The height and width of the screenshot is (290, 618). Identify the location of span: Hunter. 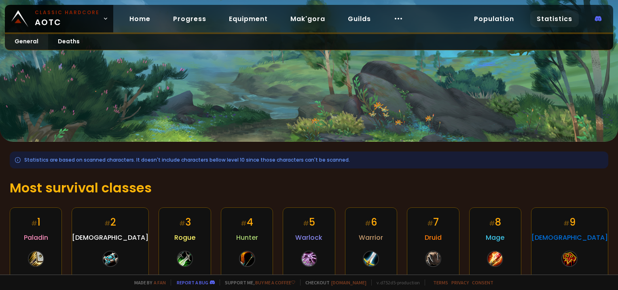
(247, 237).